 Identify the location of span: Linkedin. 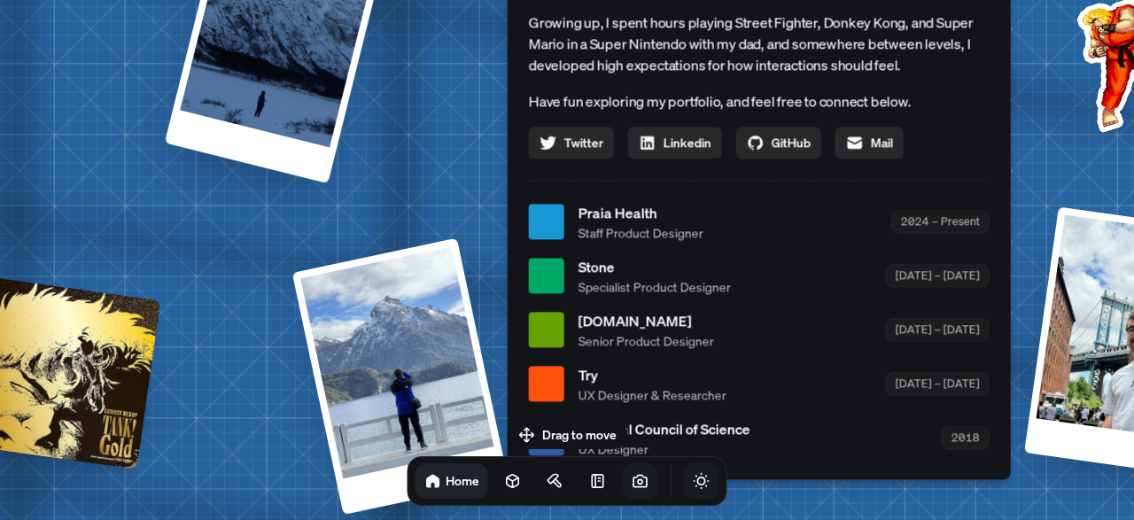
(688, 142).